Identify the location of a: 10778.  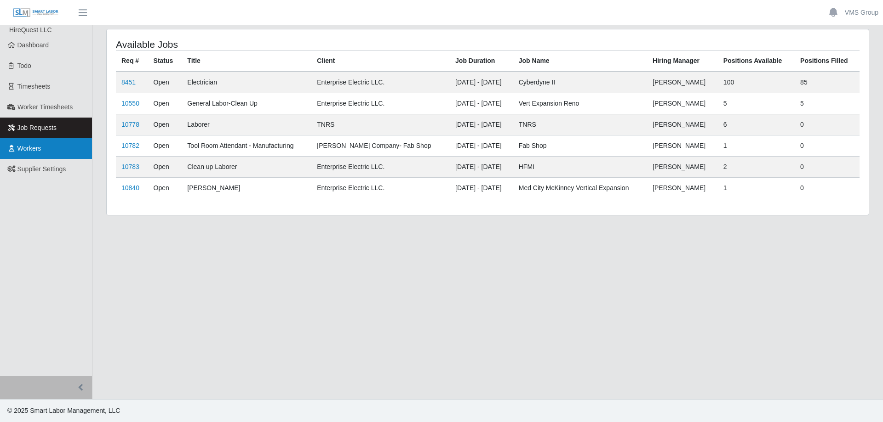
(130, 125).